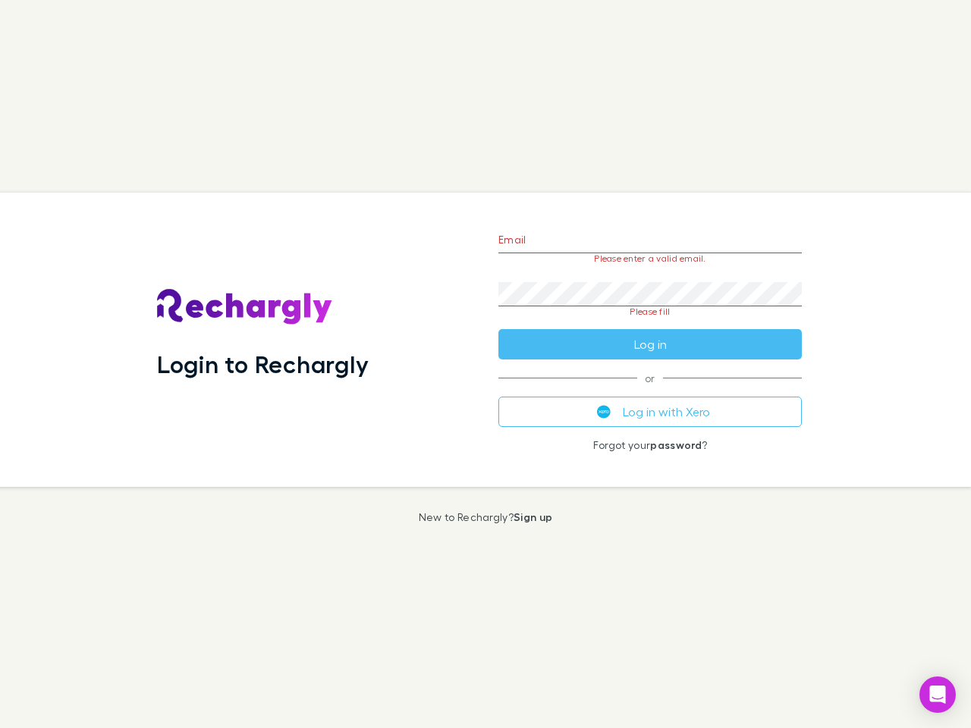  What do you see at coordinates (485, 517) in the screenshot?
I see `p: New to Rechargly?` at bounding box center [485, 517].